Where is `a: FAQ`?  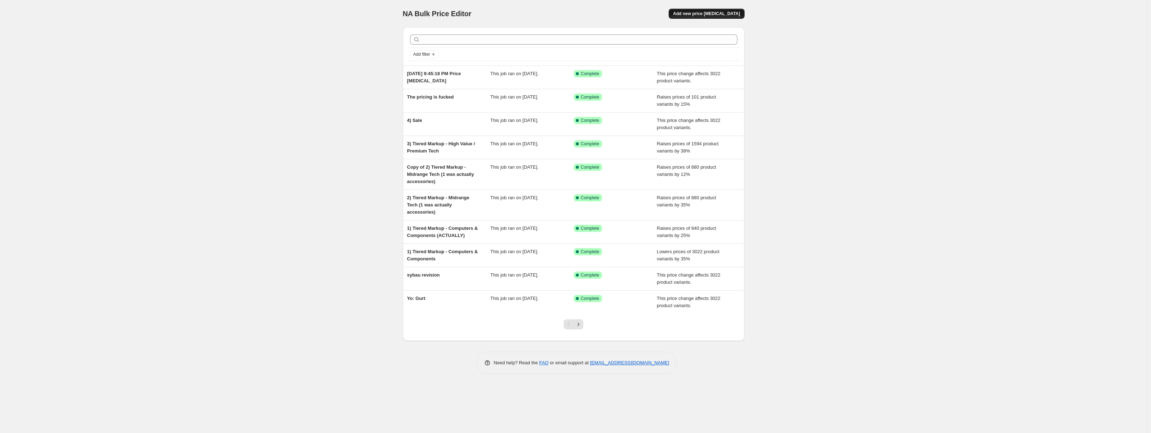 a: FAQ is located at coordinates (544, 362).